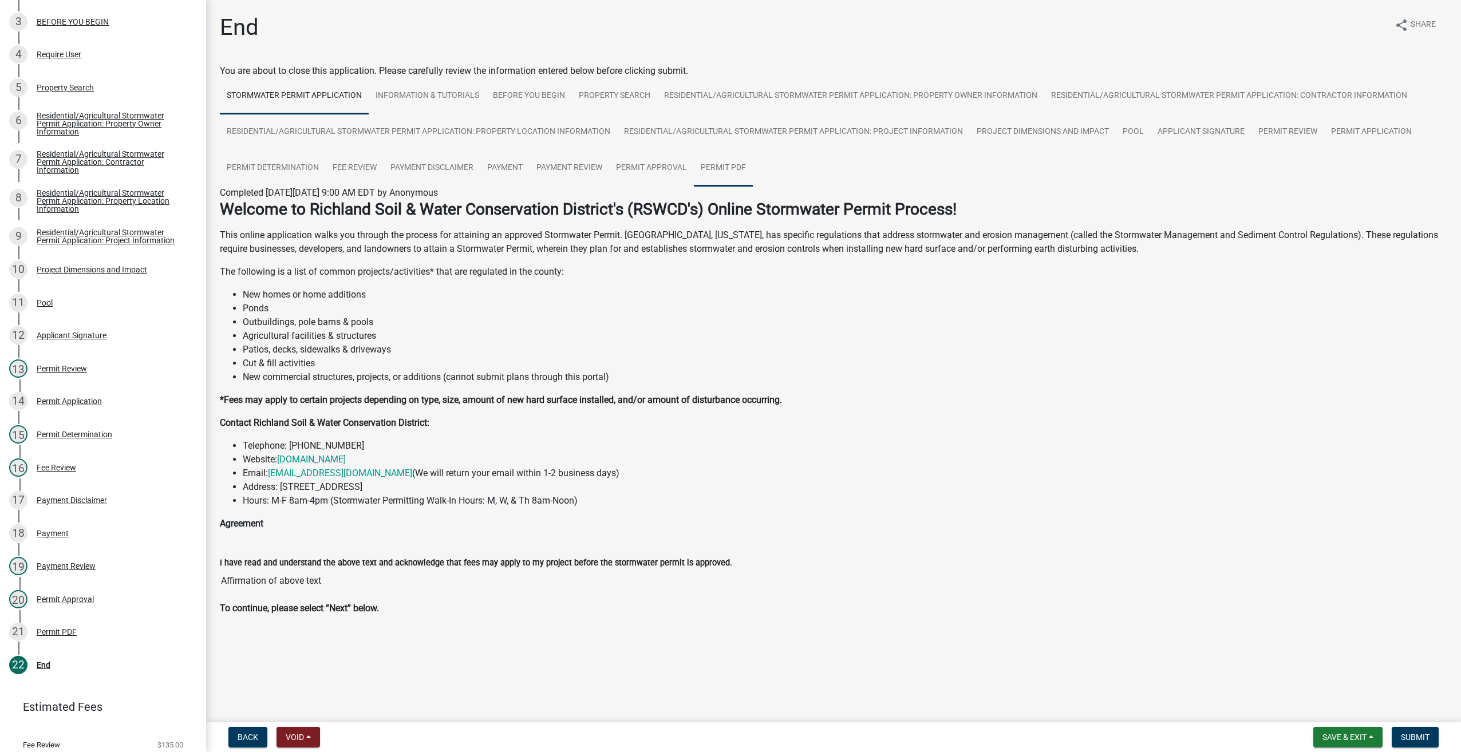 This screenshot has height=752, width=1461. What do you see at coordinates (56, 468) in the screenshot?
I see `div: Fee Review` at bounding box center [56, 468].